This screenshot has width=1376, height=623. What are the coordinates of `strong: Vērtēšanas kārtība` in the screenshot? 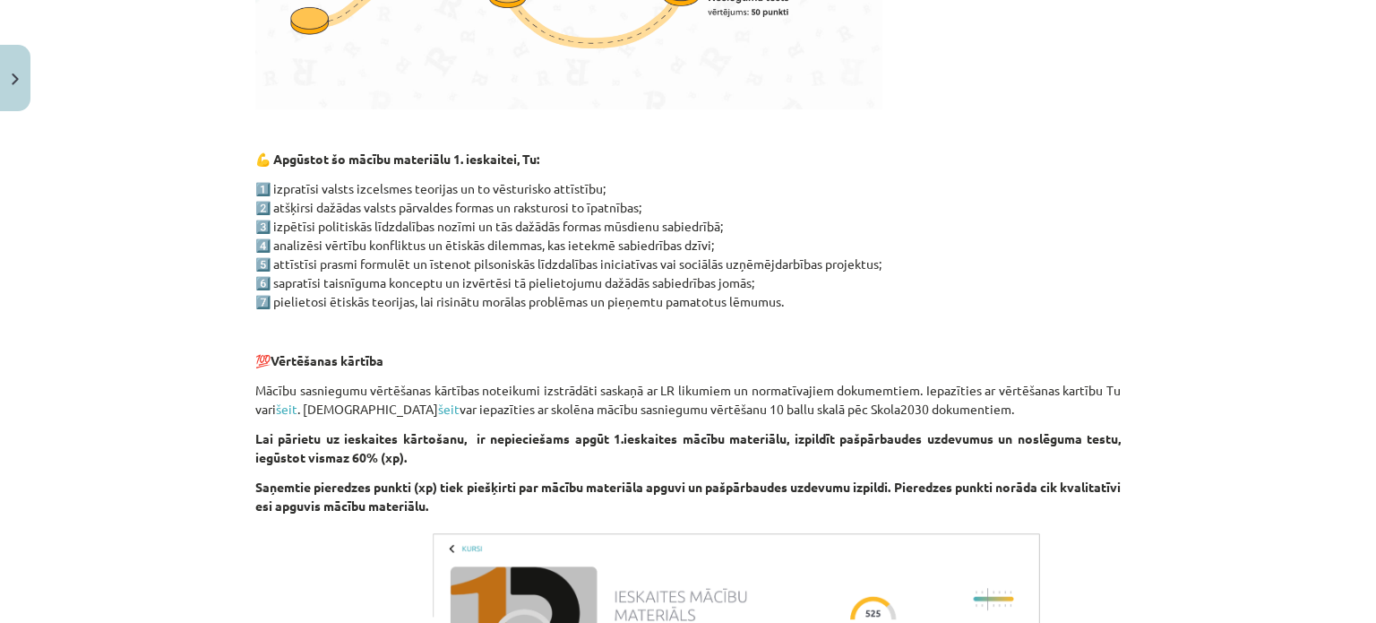 It's located at (327, 360).